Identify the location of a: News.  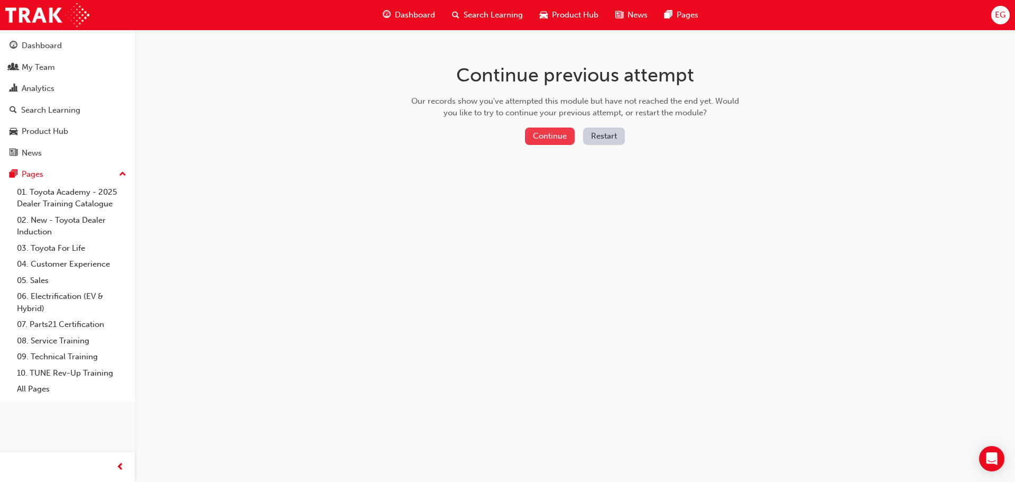
(67, 153).